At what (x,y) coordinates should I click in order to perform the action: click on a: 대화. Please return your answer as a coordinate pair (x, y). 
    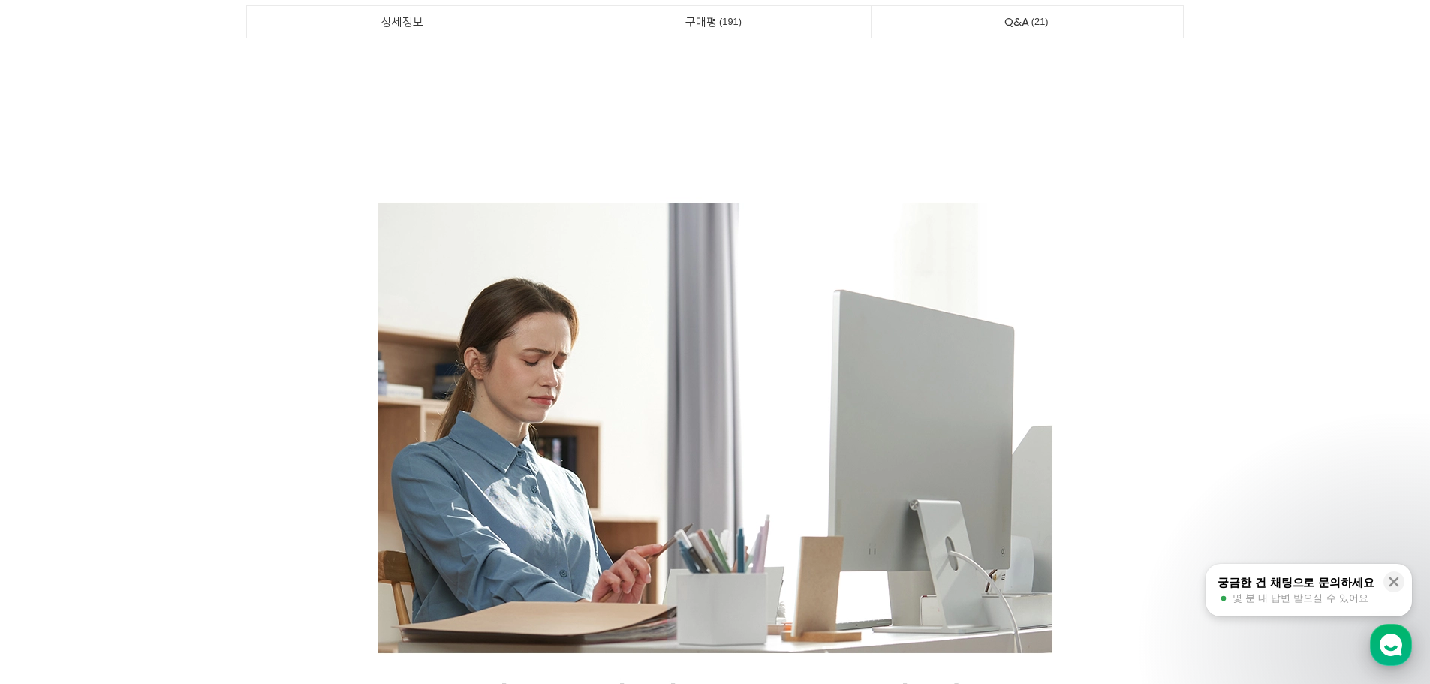
    Looking at the image, I should click on (146, 495).